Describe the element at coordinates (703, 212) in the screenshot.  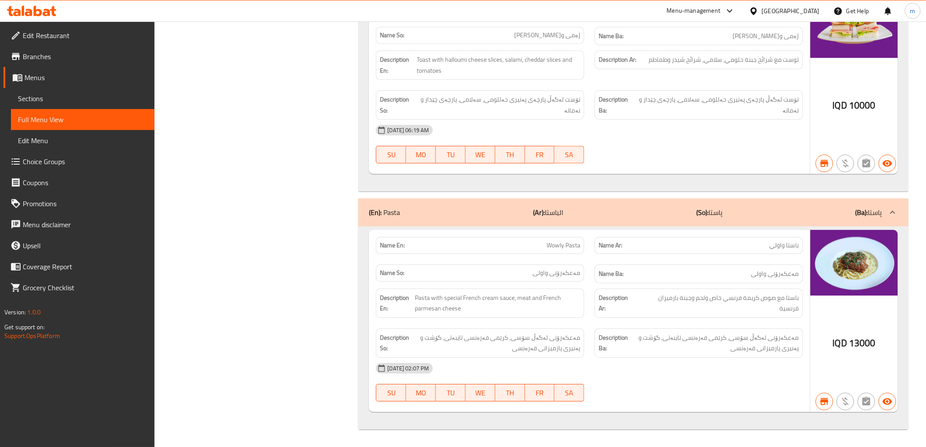
I see `b: (So):` at that location.